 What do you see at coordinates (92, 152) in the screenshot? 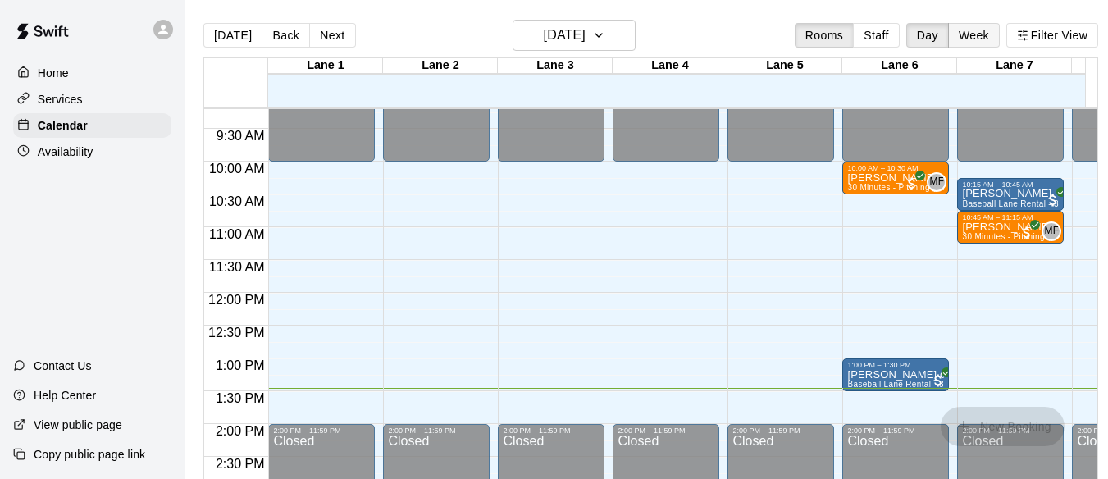
I see `a: Availability` at bounding box center [92, 152].